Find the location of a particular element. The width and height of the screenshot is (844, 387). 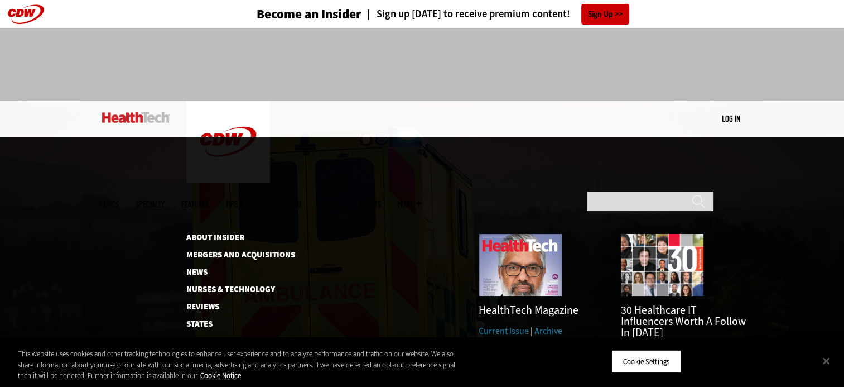

button: Cookie Settings is located at coordinates (646, 361).